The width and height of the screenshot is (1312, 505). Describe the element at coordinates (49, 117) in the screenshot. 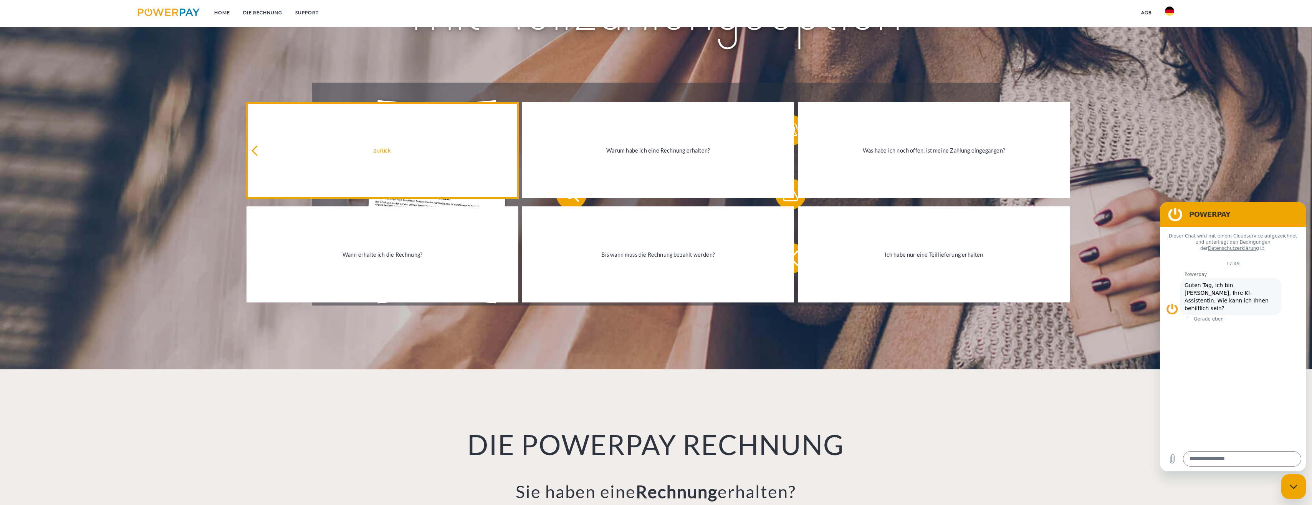

I see `p: Gerade eben` at that location.